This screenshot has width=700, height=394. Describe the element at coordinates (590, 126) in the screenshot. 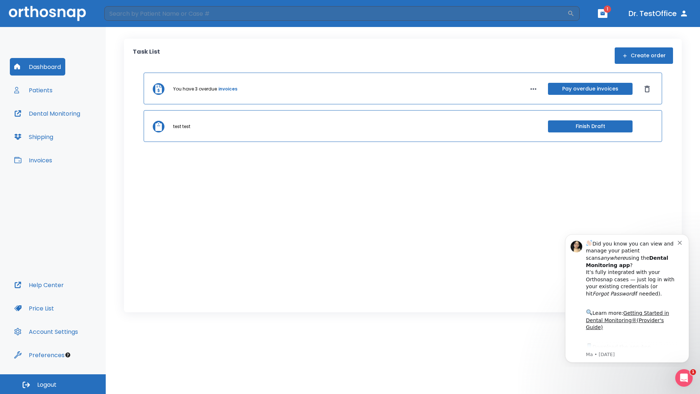

I see `button: Finish Draft` at that location.